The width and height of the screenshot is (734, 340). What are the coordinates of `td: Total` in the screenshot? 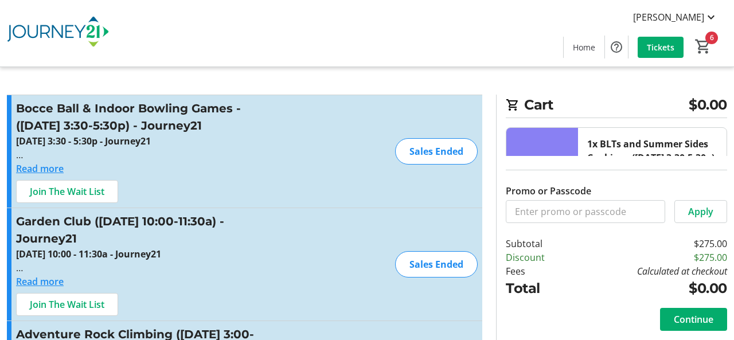 It's located at (539, 288).